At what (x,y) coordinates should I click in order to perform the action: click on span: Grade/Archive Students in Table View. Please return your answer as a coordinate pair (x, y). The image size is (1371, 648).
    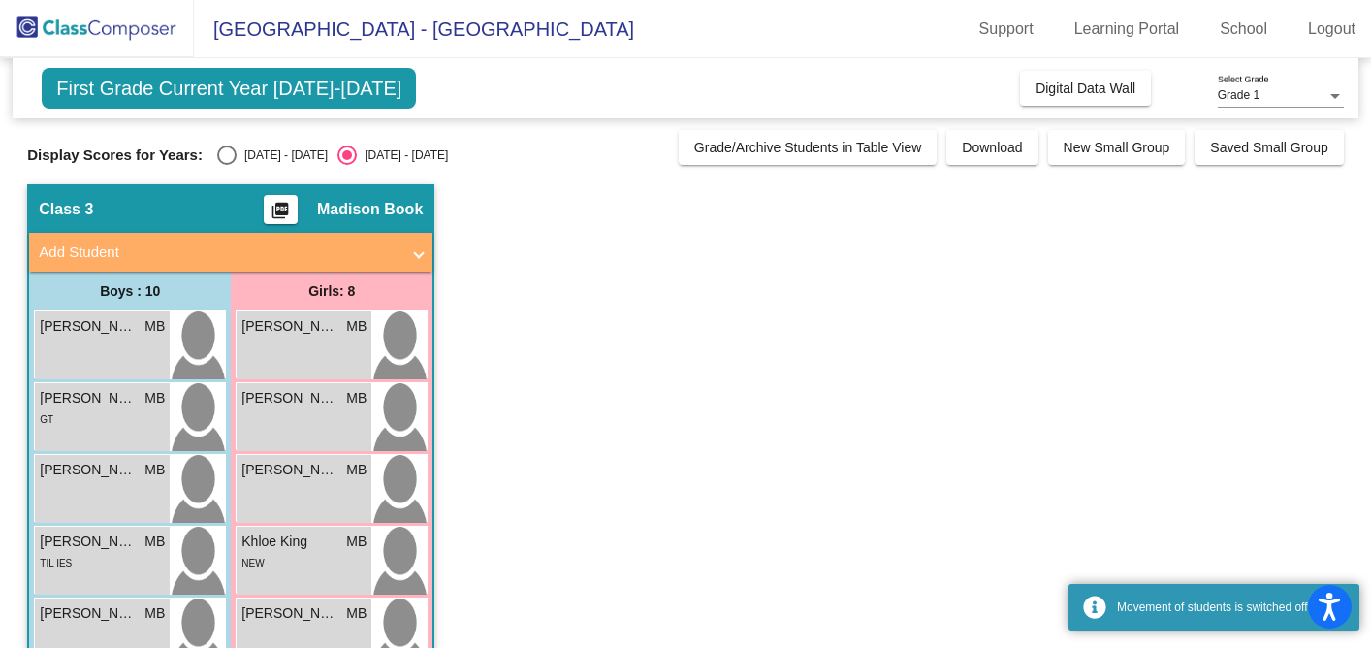
    Looking at the image, I should click on (808, 147).